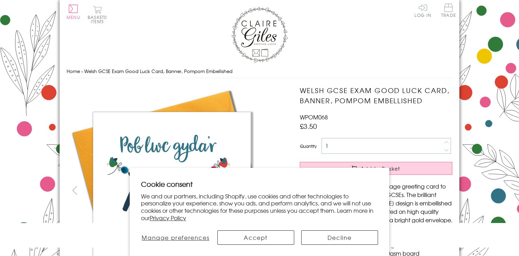 This screenshot has height=256, width=519. I want to click on button: Accept, so click(256, 237).